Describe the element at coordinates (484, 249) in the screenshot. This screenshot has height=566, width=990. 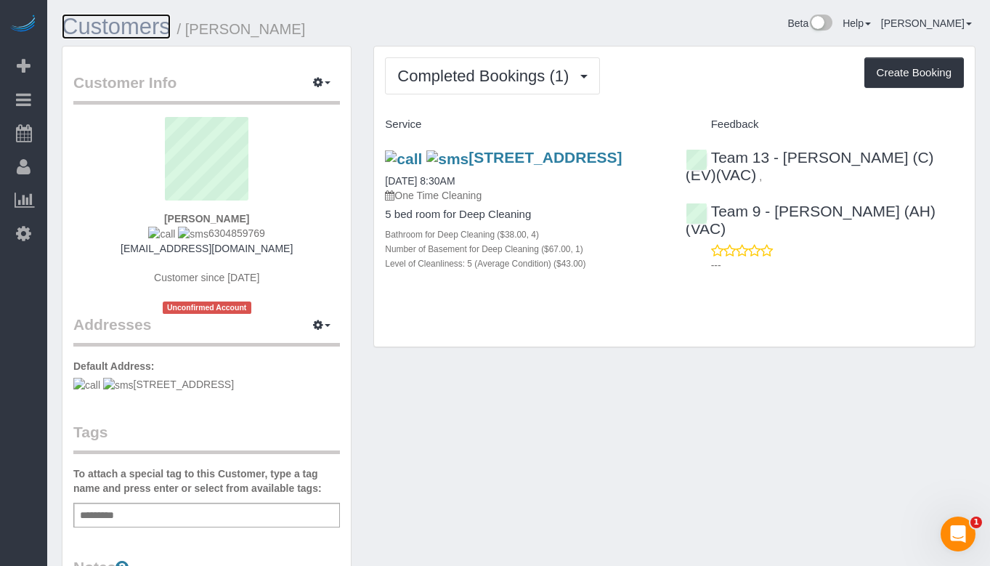
I see `small: Number of Basement for Deep Cleaning ($67.00, 1)` at that location.